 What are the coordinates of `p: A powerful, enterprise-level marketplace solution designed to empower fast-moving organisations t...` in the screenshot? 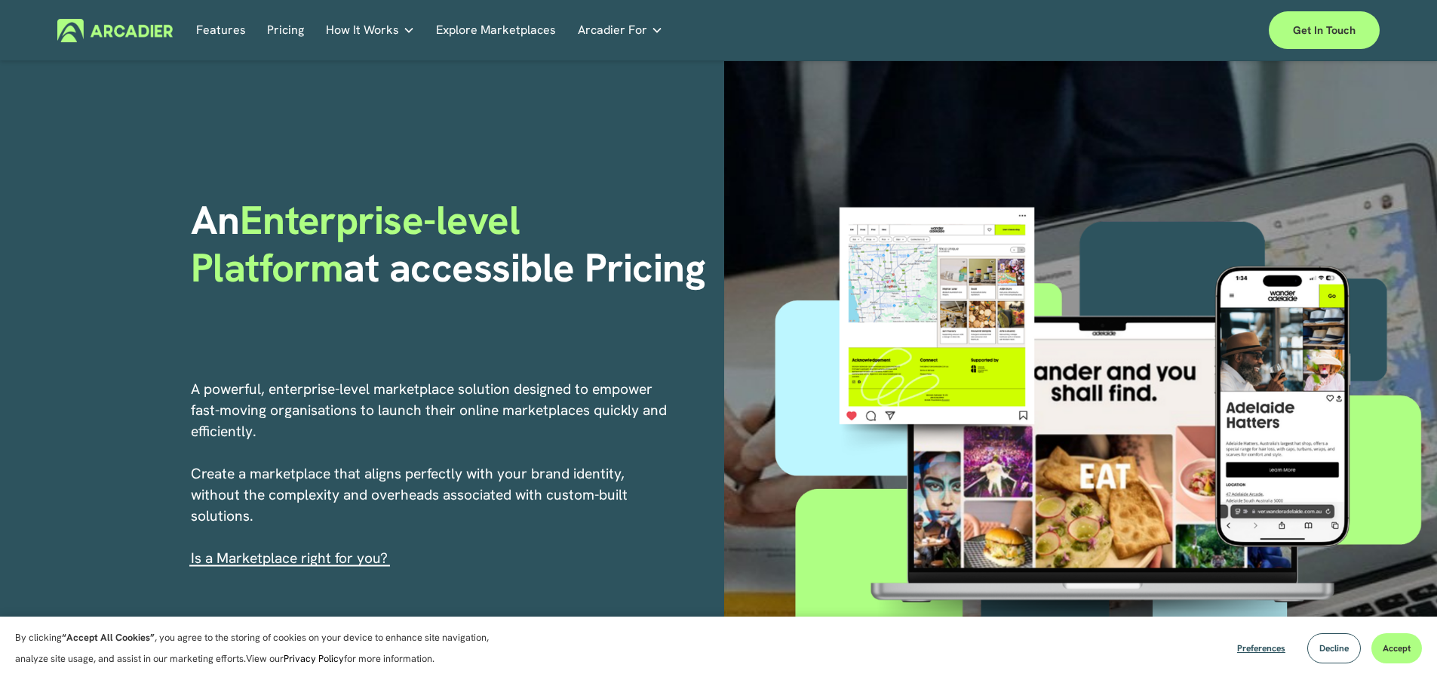 It's located at (430, 474).